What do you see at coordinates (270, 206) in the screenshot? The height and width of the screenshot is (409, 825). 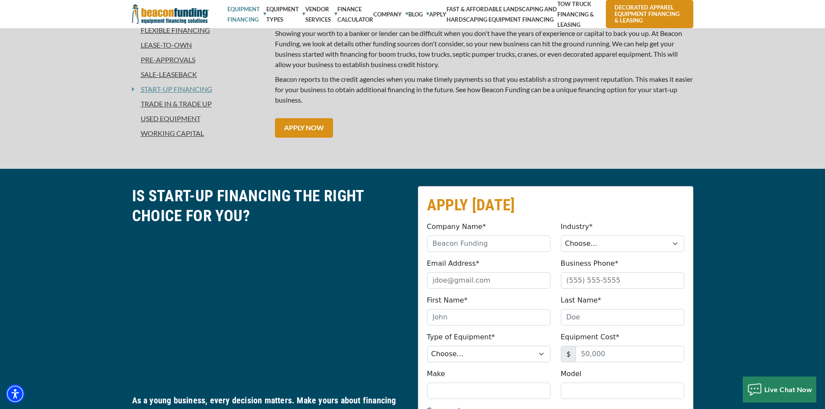 I see `h2: IS START-UP FINANCING THE RIGHT CHOICE FOR YOU?` at bounding box center [270, 206].